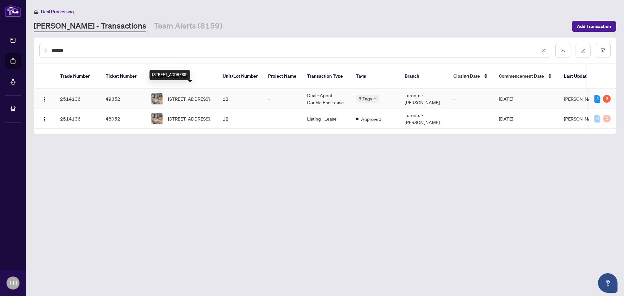 The height and width of the screenshot is (296, 624). What do you see at coordinates (594, 26) in the screenshot?
I see `button: Add Transaction` at bounding box center [594, 26].